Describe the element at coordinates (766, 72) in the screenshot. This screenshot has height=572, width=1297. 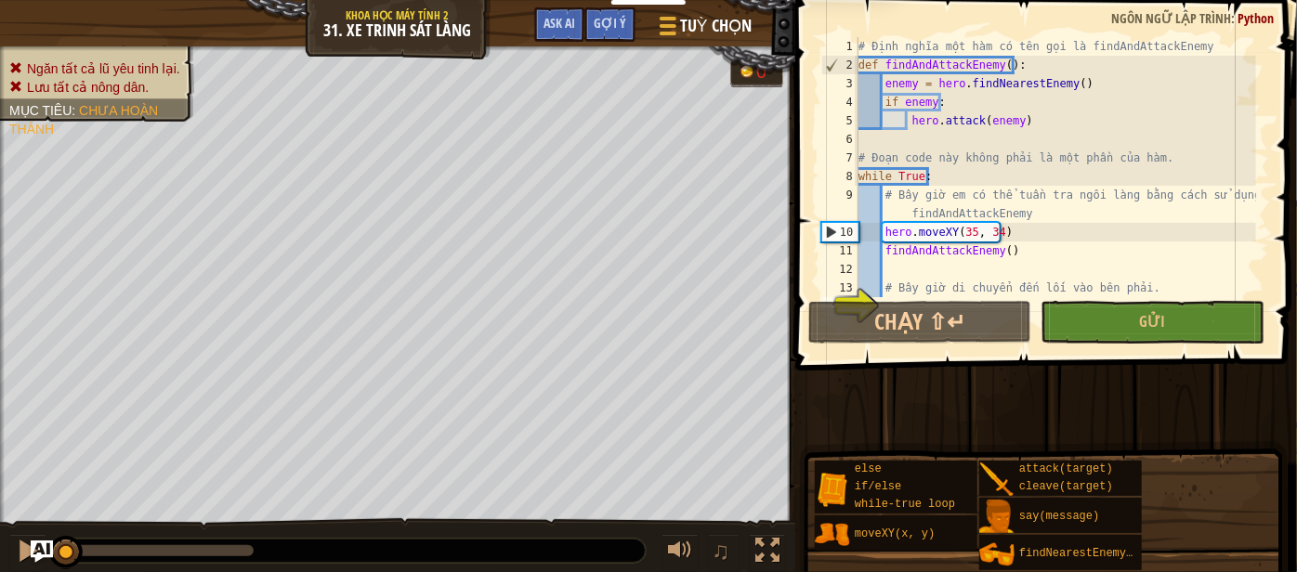
I see `div: 0` at that location.